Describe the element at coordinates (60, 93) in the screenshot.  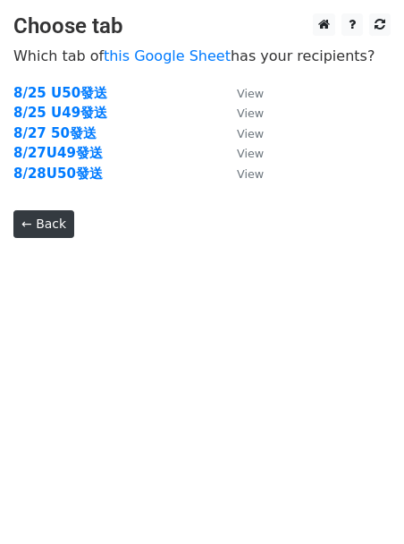
I see `a: 8/25 U50發送` at that location.